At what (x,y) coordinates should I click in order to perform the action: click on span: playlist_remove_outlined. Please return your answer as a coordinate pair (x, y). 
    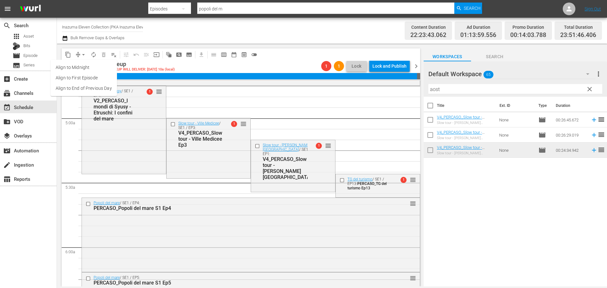
    Looking at the image, I should click on (114, 55).